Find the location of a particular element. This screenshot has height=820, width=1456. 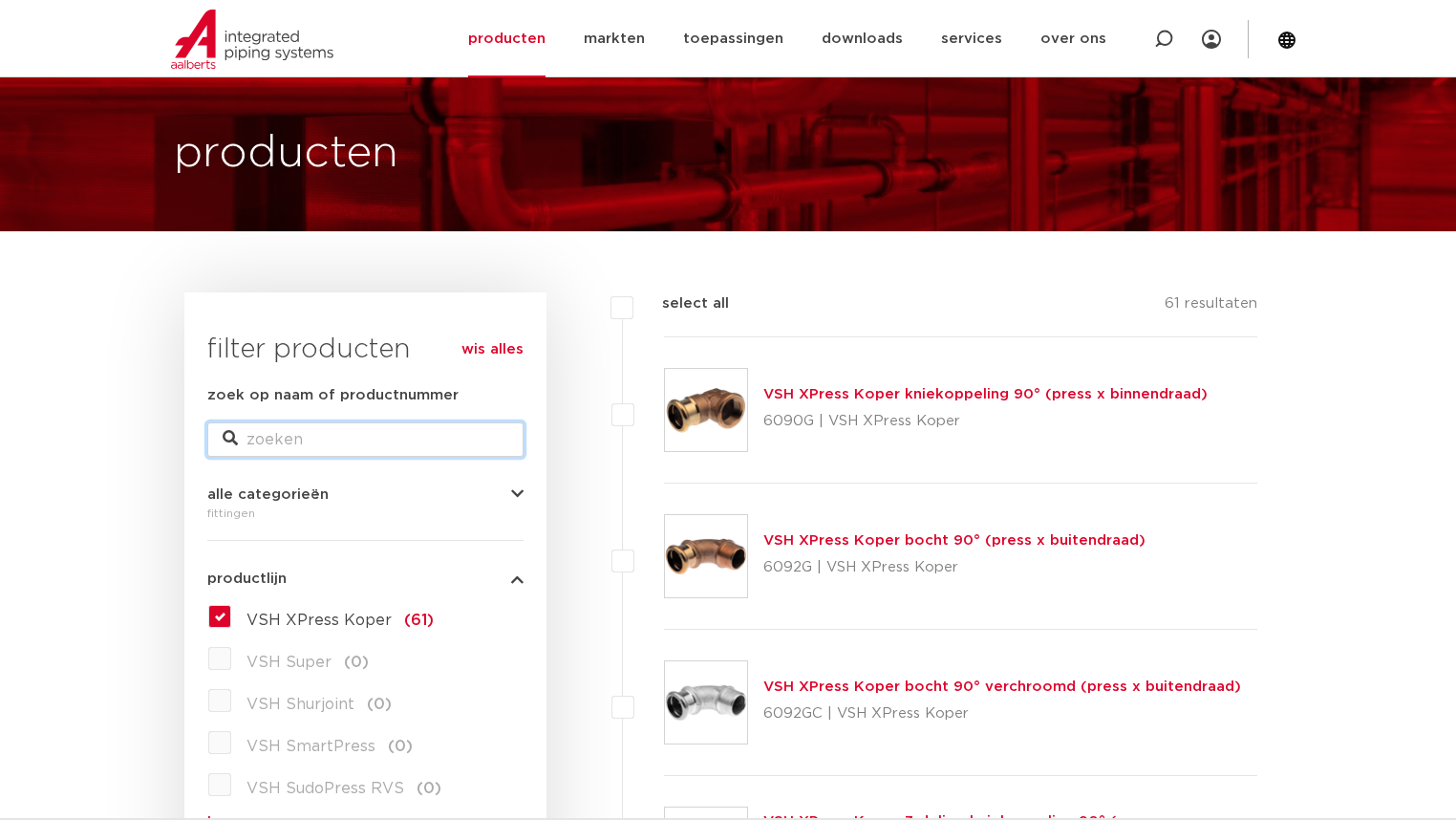

span: VSH SudoPress RVS is located at coordinates (325, 788).